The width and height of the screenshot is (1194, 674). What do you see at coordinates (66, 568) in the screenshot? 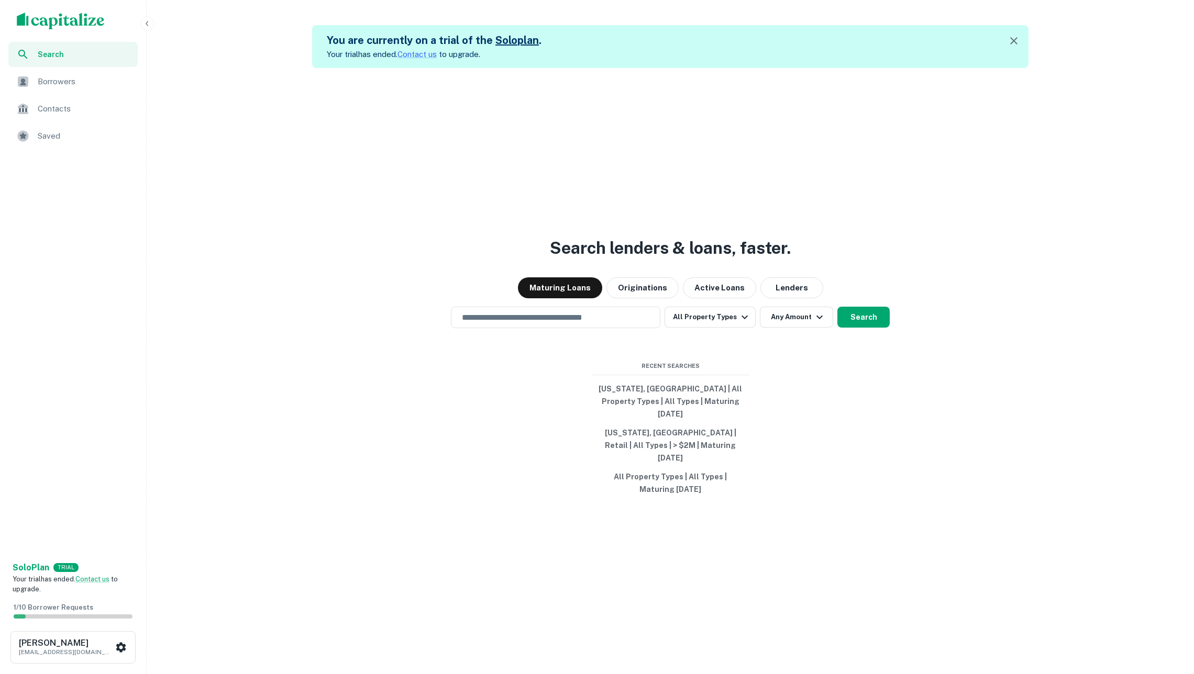
I see `div: TRIAL` at bounding box center [66, 568].